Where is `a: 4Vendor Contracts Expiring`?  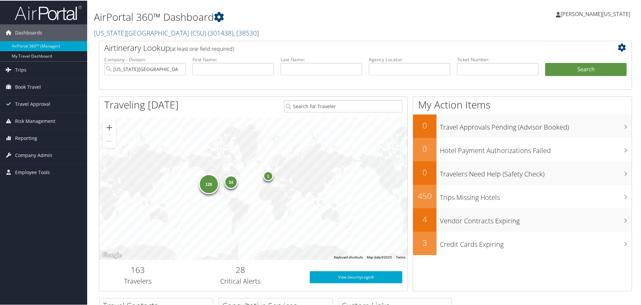 a: 4Vendor Contracts Expiring is located at coordinates (522, 220).